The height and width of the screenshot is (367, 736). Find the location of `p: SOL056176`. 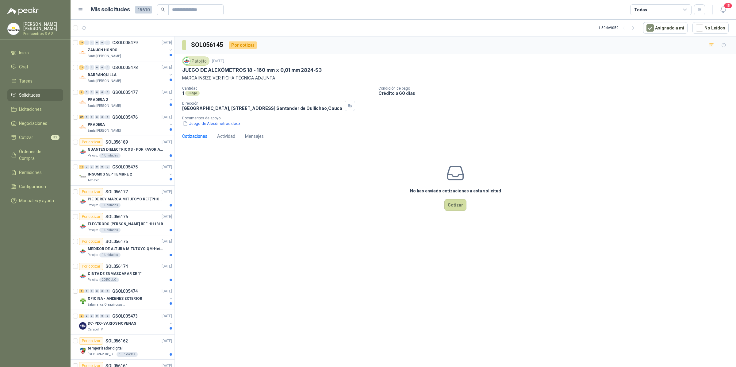

p: SOL056176 is located at coordinates (117, 217).